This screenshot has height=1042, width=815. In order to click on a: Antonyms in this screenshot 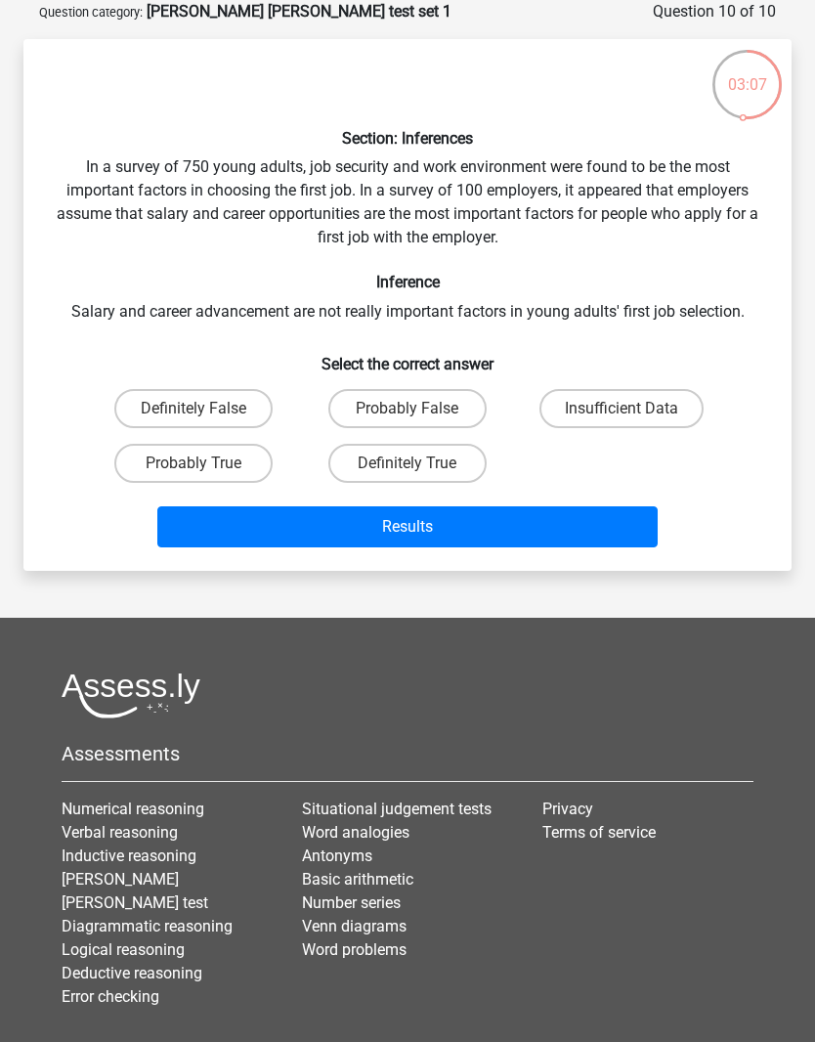, I will do `click(337, 855)`.